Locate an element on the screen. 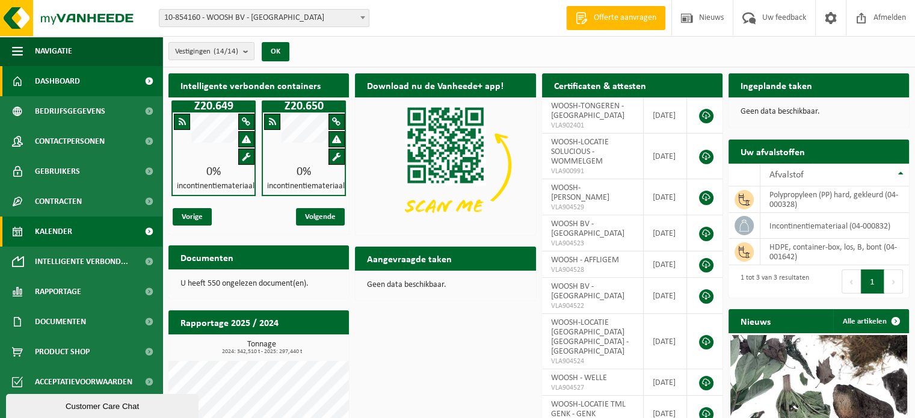 Image resolution: width=915 pixels, height=418 pixels. button: Previous is located at coordinates (852, 282).